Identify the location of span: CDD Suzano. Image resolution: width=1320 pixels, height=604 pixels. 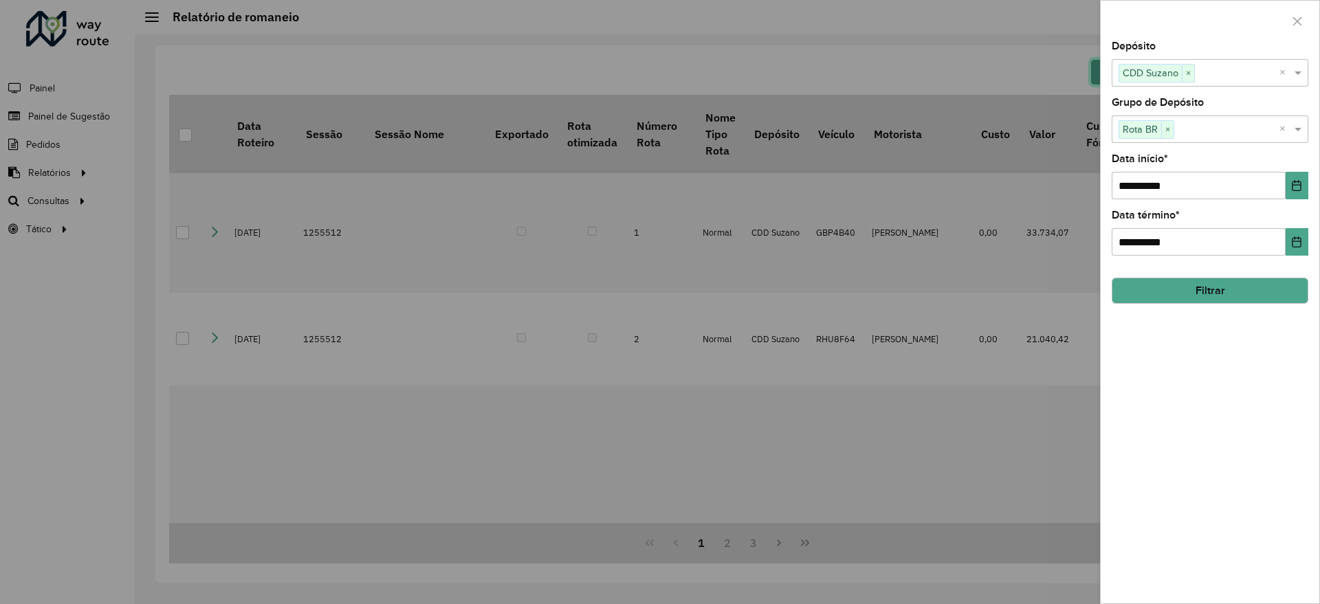
(1150, 73).